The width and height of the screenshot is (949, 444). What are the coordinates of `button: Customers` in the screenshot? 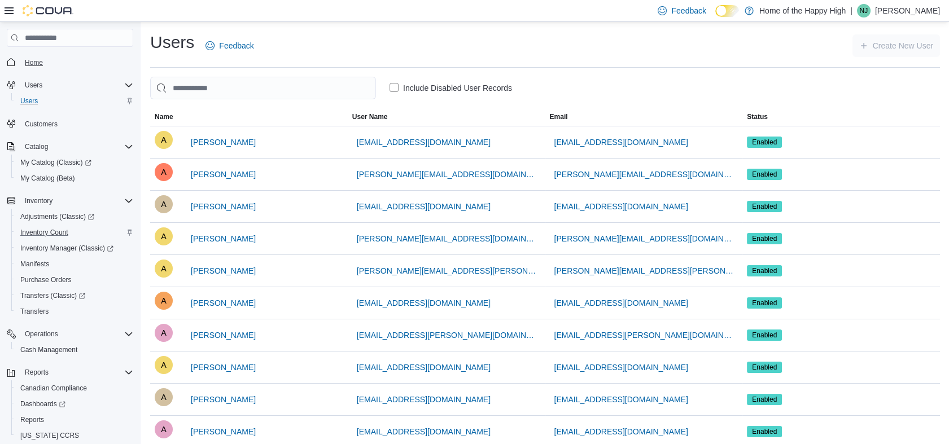 It's located at (70, 124).